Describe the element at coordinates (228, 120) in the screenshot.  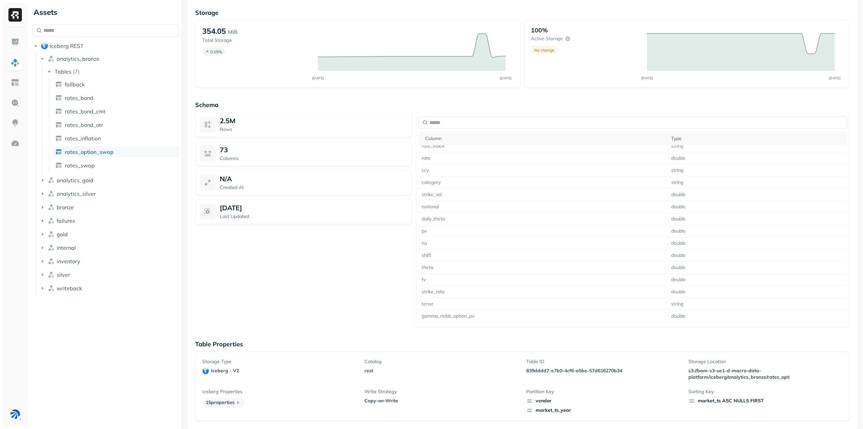
I see `span: 2.5M` at that location.